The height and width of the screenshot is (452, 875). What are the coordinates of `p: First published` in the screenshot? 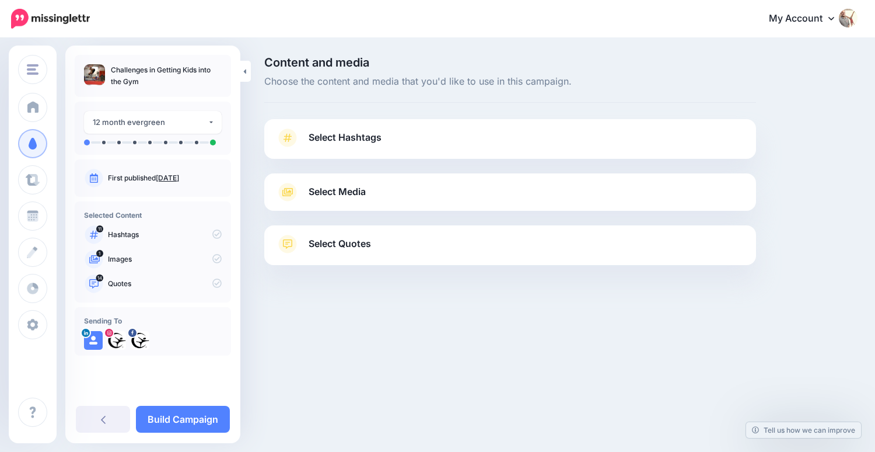 It's located at (165, 178).